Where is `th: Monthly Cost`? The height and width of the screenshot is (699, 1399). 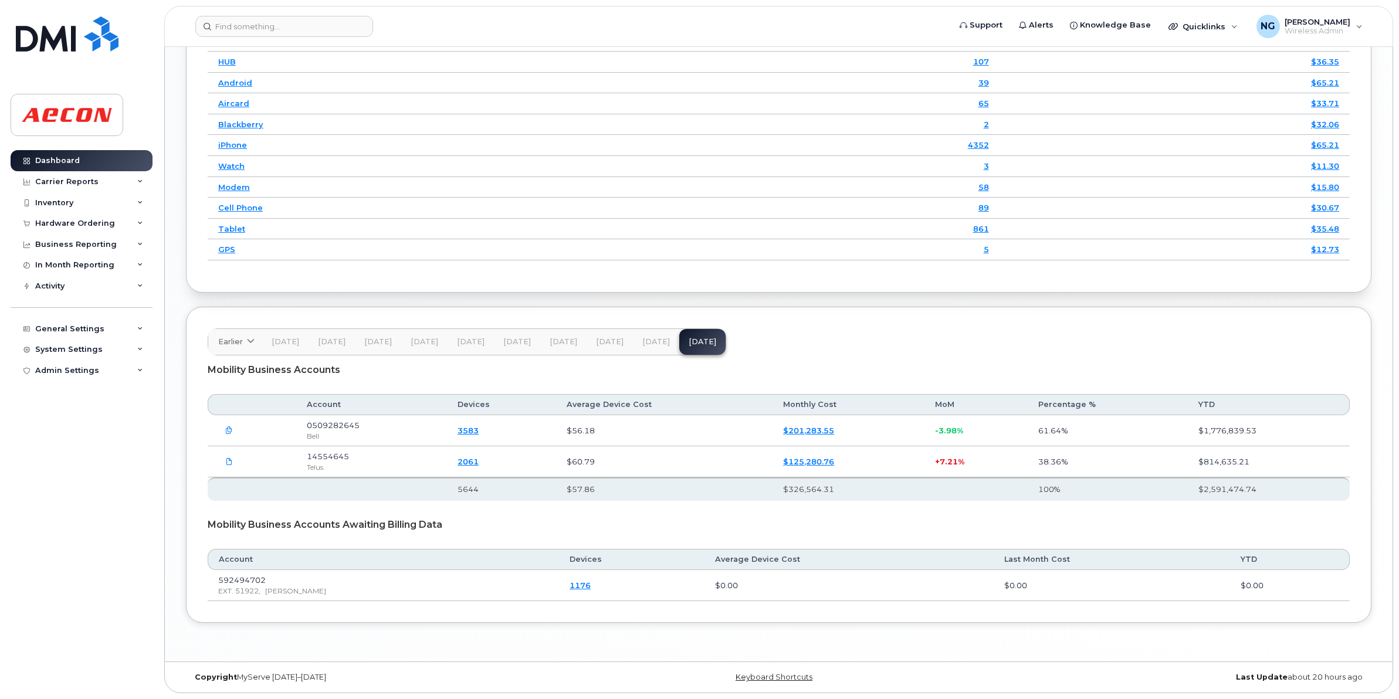 th: Monthly Cost is located at coordinates (848, 405).